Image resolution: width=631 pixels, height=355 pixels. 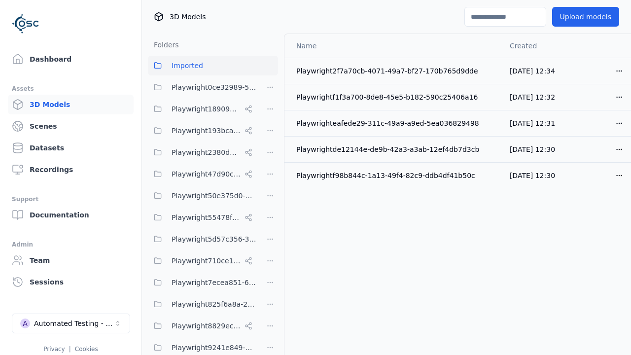 I want to click on button: Playwright710ce123-85fd-4f8c-9759-23c3308d8830, so click(x=202, y=261).